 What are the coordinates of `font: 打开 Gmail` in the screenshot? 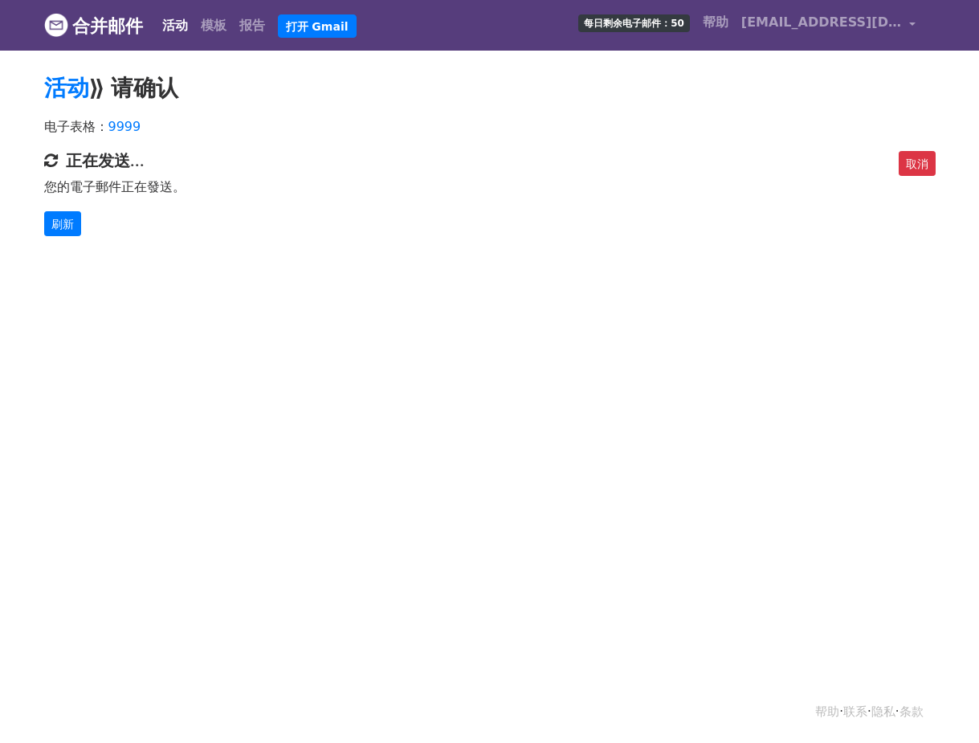 It's located at (317, 26).